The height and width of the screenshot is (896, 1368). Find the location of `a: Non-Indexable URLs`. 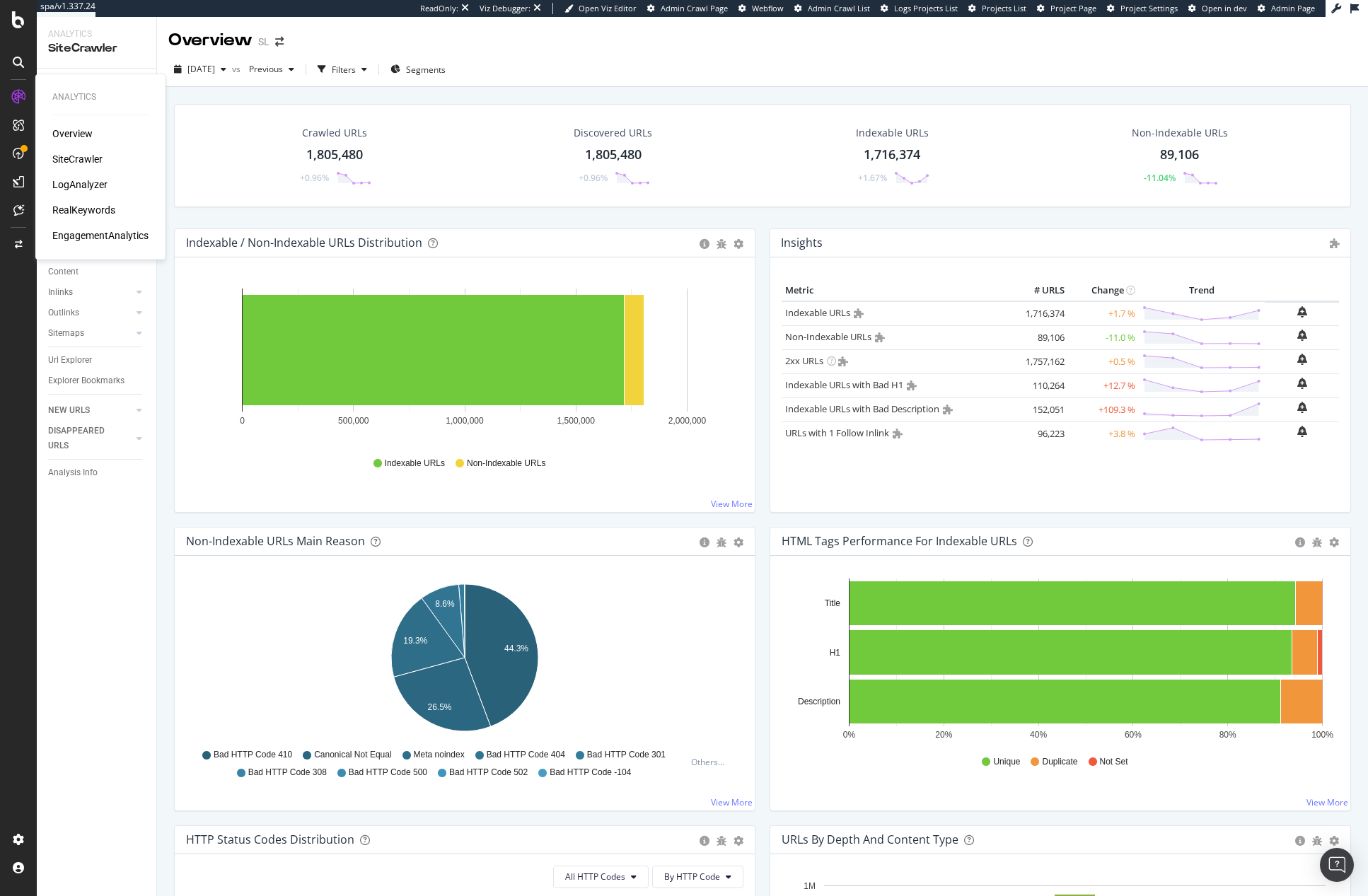

a: Non-Indexable URLs is located at coordinates (829, 336).